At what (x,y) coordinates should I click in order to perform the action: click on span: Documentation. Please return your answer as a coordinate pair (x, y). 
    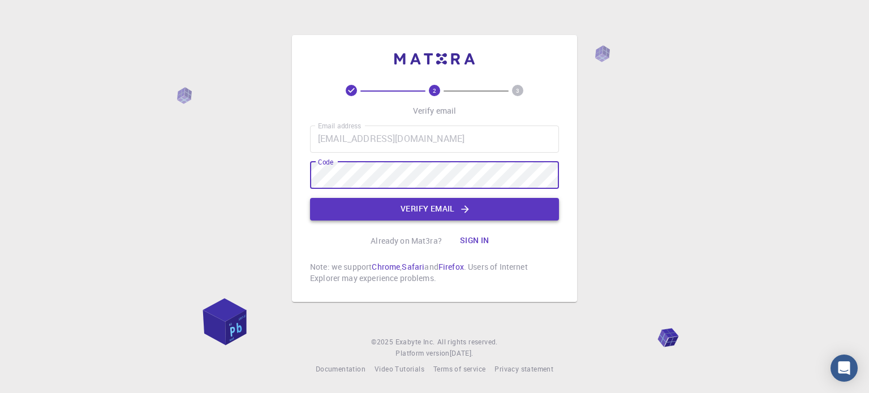
    Looking at the image, I should click on (341, 369).